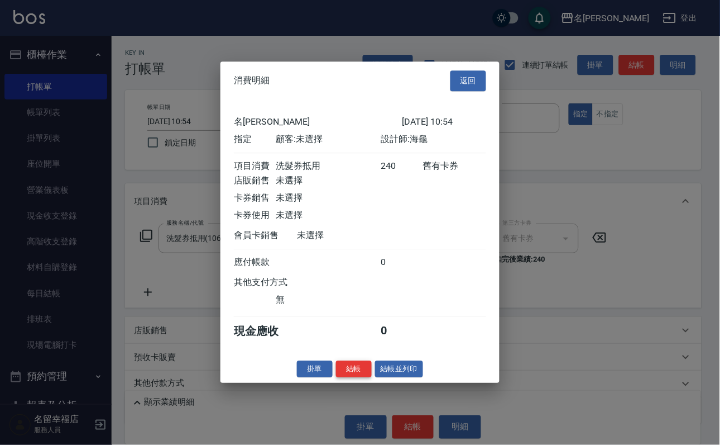  Describe the element at coordinates (328, 166) in the screenshot. I see `div: 洗髮券抵用` at that location.